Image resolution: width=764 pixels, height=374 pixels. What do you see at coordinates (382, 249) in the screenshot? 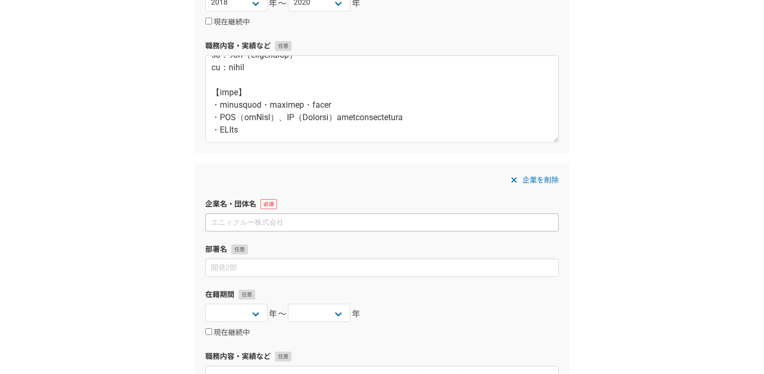
I see `label: 部署名` at bounding box center [382, 249].